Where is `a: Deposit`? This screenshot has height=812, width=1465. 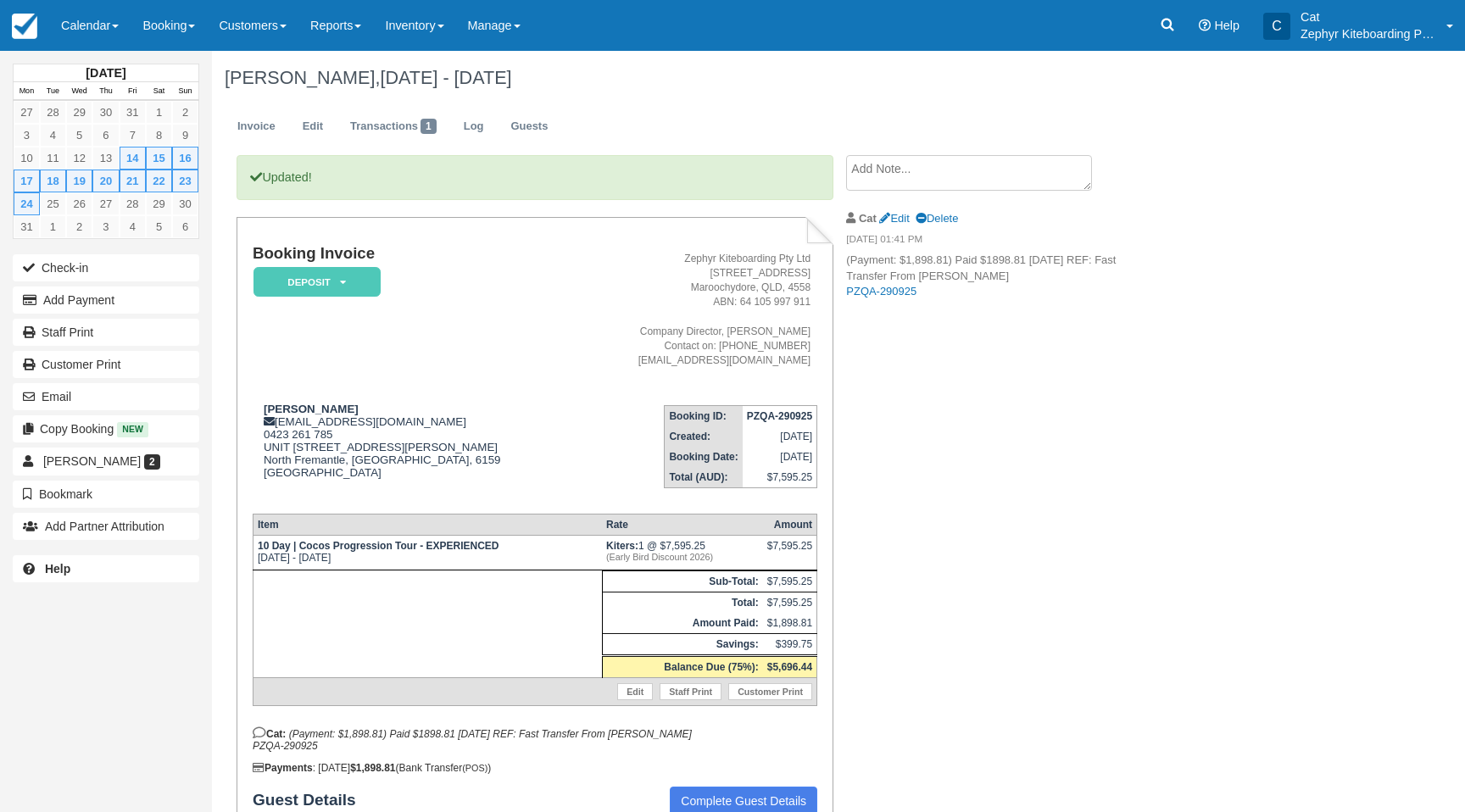 a: Deposit is located at coordinates (313, 282).